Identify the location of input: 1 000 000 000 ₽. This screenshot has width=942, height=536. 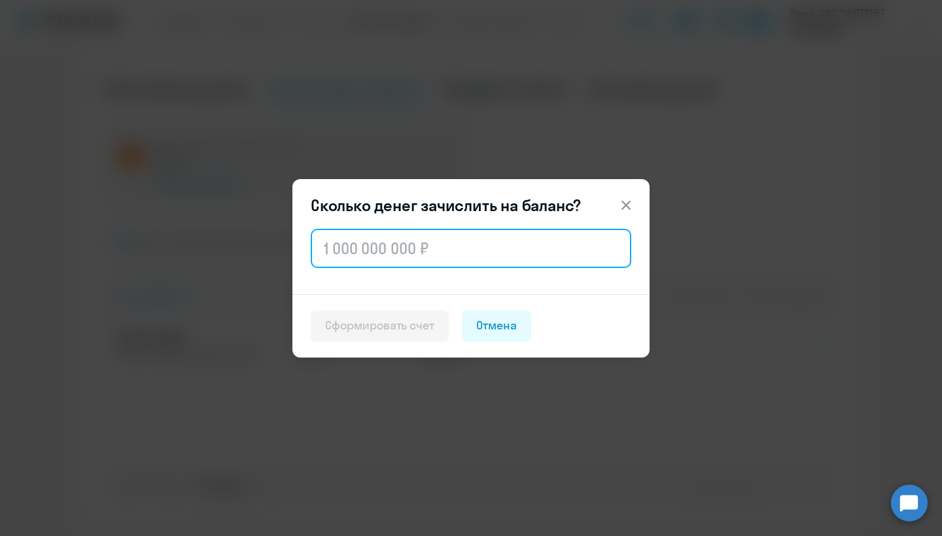
(471, 248).